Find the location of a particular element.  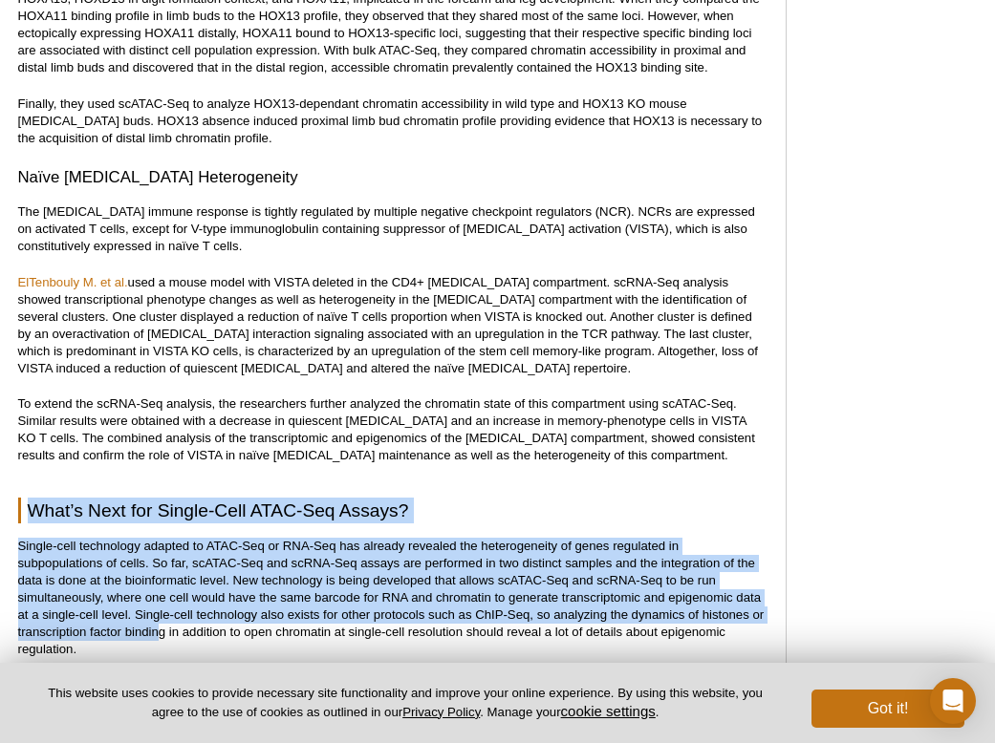

h2: What’s Next for Single-Cell ATAC-Seq Assays? is located at coordinates (392, 510).